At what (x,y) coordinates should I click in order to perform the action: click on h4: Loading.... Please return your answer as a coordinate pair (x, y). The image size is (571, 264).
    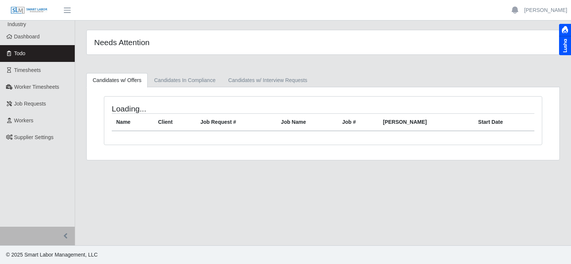
    Looking at the image, I should click on (196, 109).